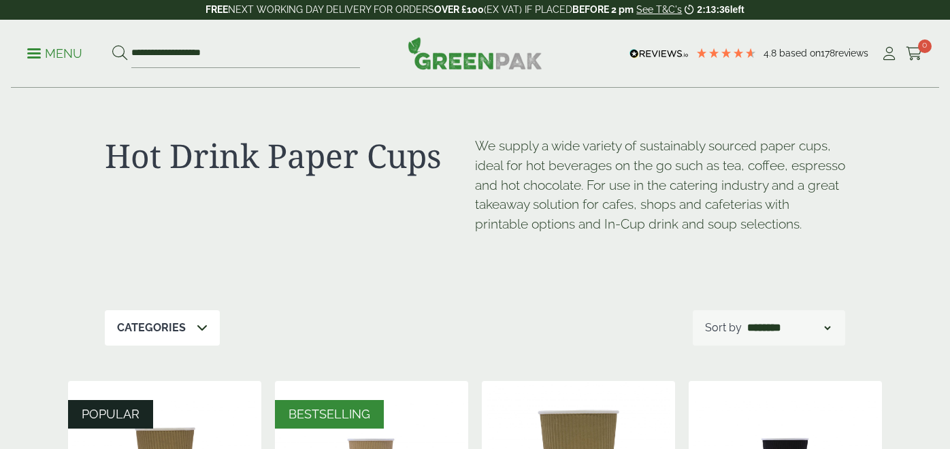 The height and width of the screenshot is (449, 950). Describe the element at coordinates (151, 328) in the screenshot. I see `p: Categories` at that location.